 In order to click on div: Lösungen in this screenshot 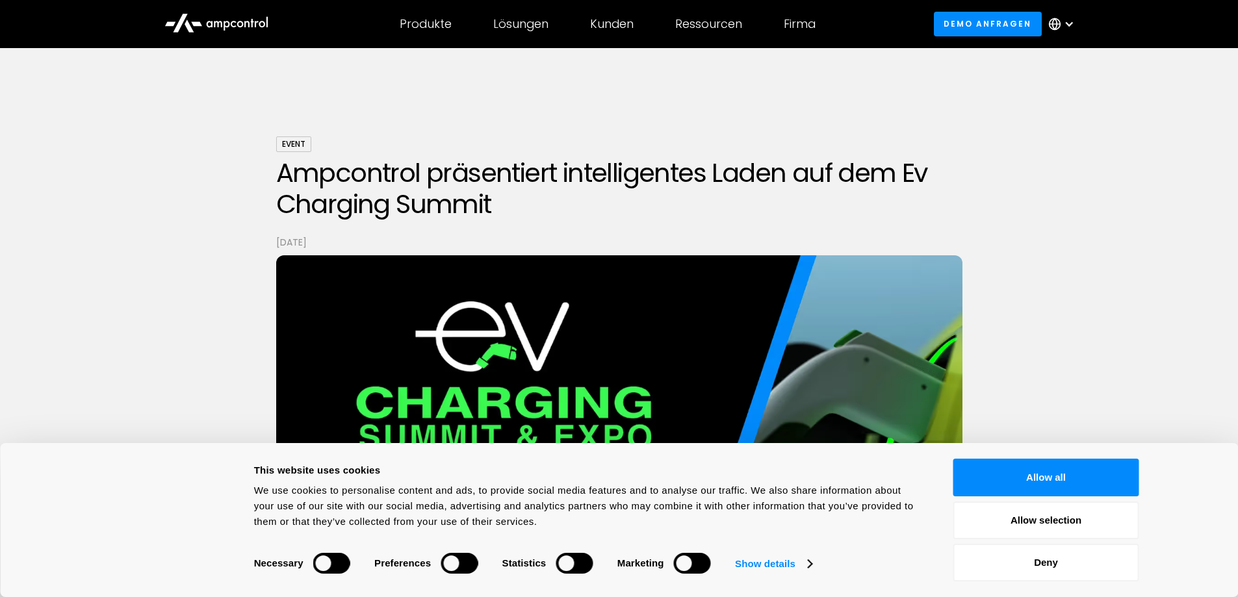, I will do `click(521, 24)`.